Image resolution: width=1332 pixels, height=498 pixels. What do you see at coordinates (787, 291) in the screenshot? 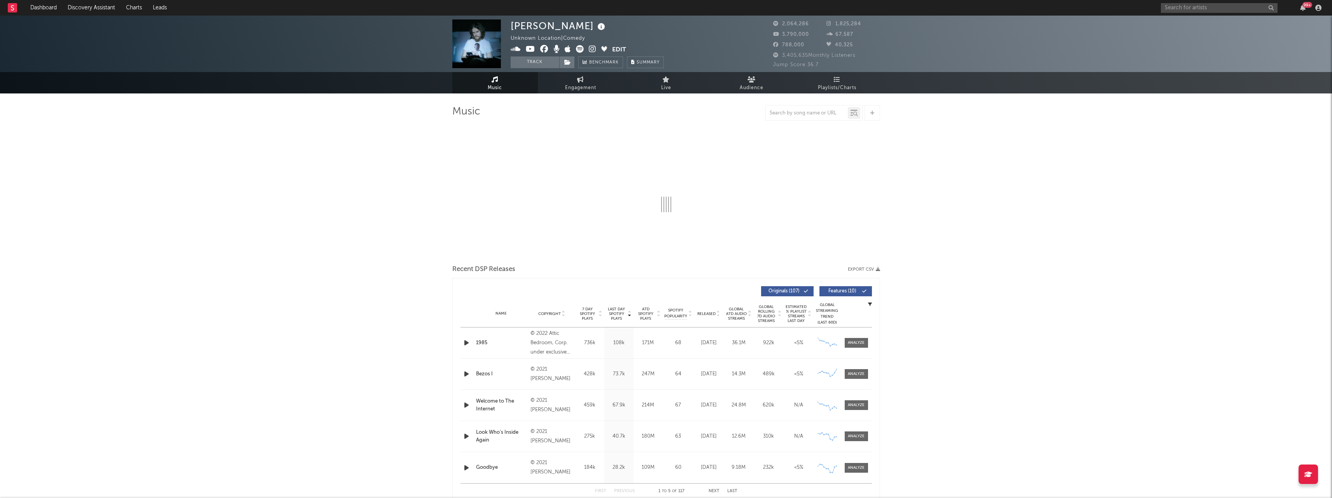
I see `button: Originals(107)` at bounding box center [787, 291].